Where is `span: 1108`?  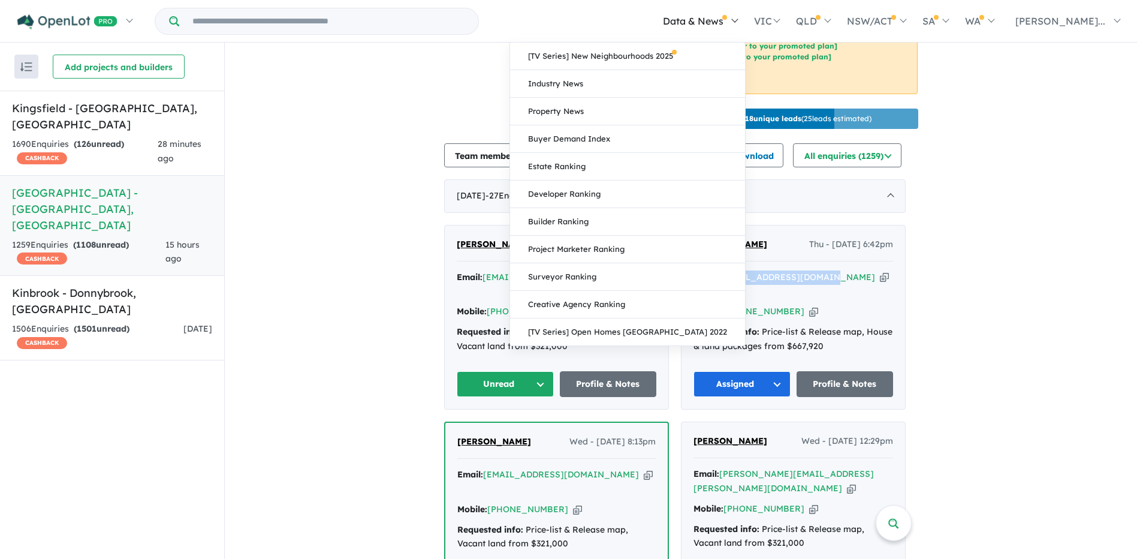 span: 1108 is located at coordinates (86, 245).